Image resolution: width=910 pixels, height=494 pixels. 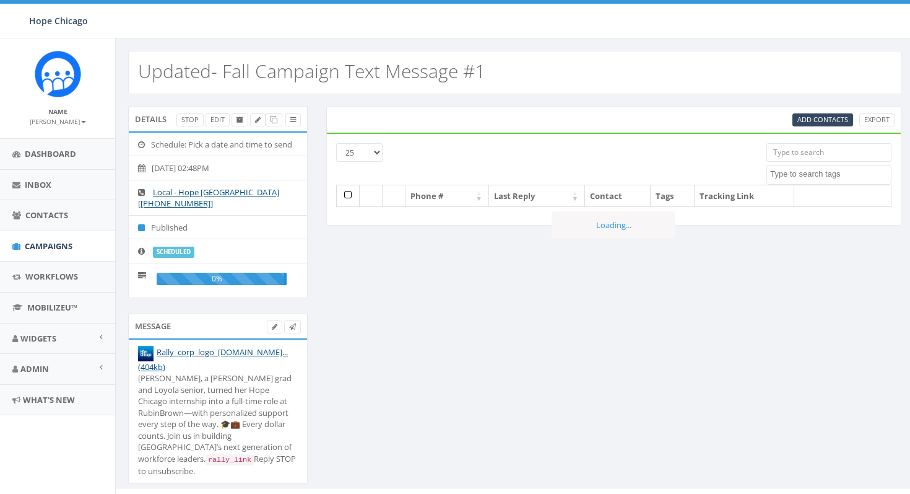 What do you see at coordinates (312, 71) in the screenshot?
I see `h2: Updated- Fall Campaign Text Message #1` at bounding box center [312, 71].